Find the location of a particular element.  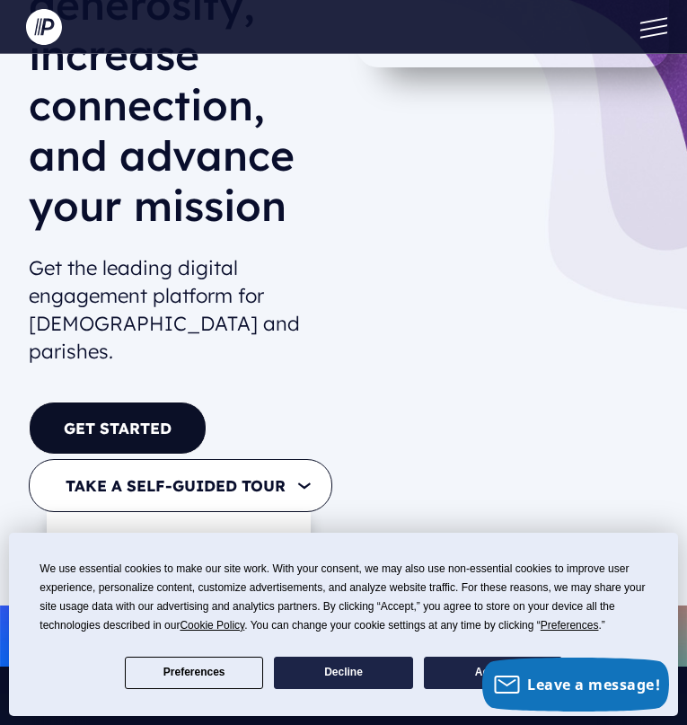

button: Leave a message! is located at coordinates (576, 684).